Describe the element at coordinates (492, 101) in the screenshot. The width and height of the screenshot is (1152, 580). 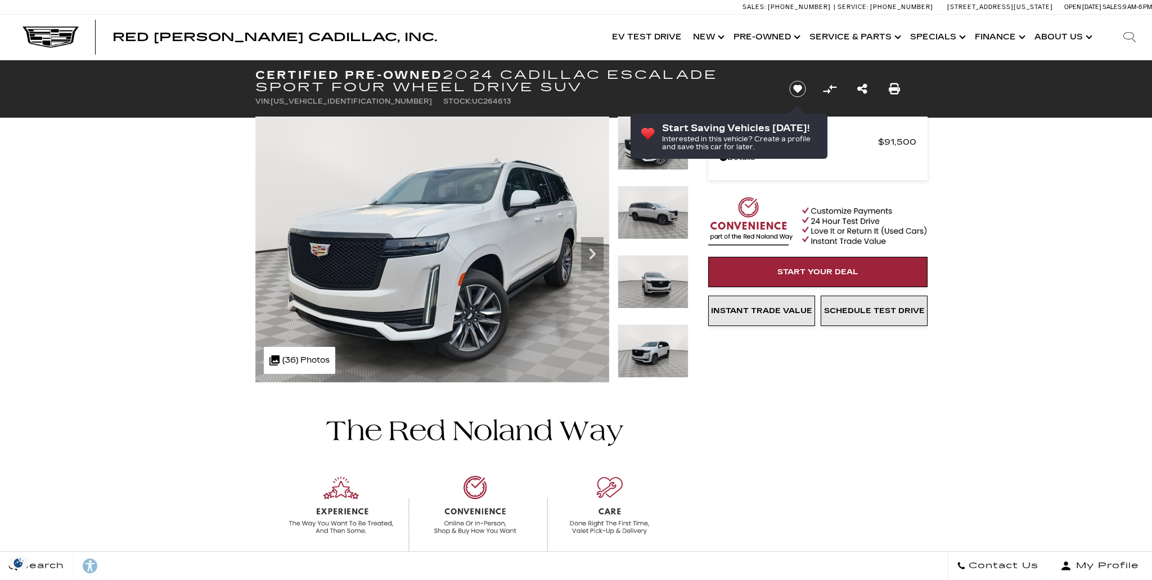
I see `span: UC264613` at that location.